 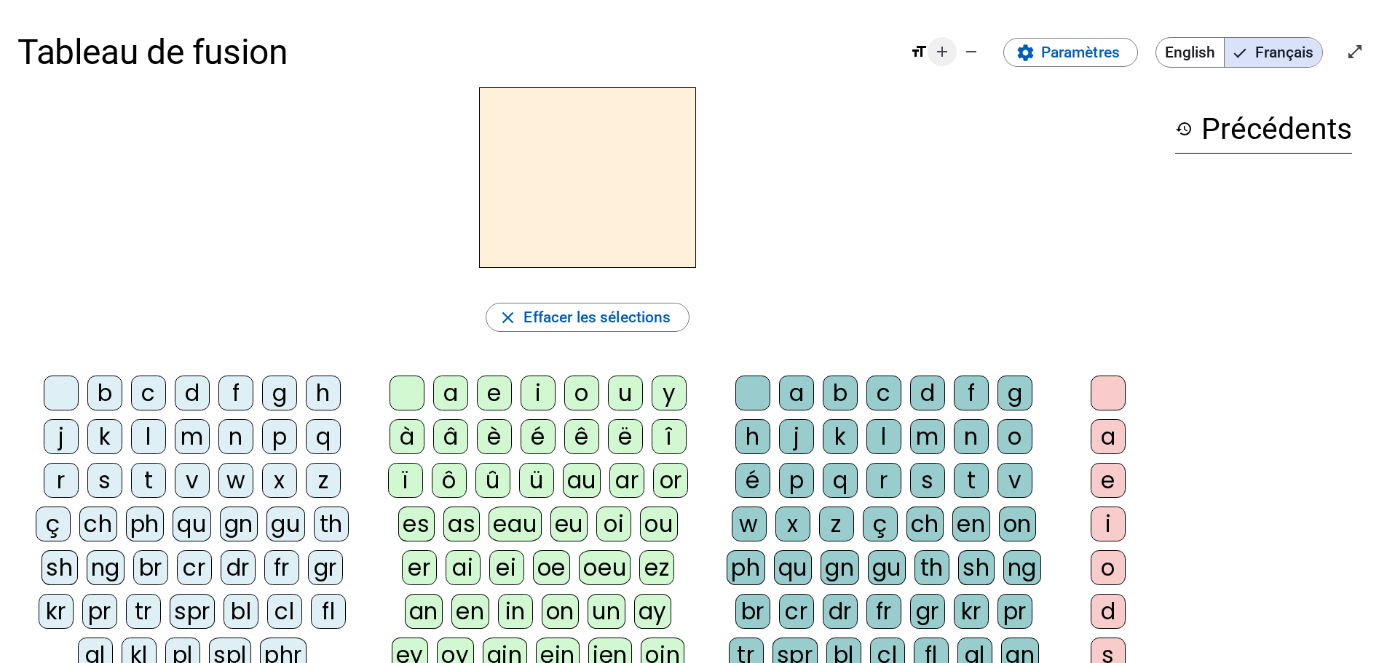 I want to click on div: ng, so click(x=1023, y=568).